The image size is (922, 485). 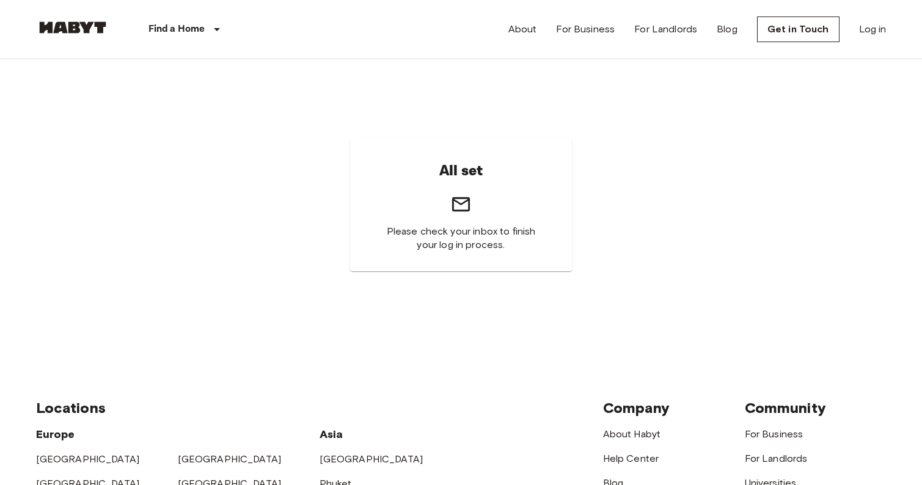 I want to click on span: Please check your inbox to finish your log in process., so click(x=461, y=238).